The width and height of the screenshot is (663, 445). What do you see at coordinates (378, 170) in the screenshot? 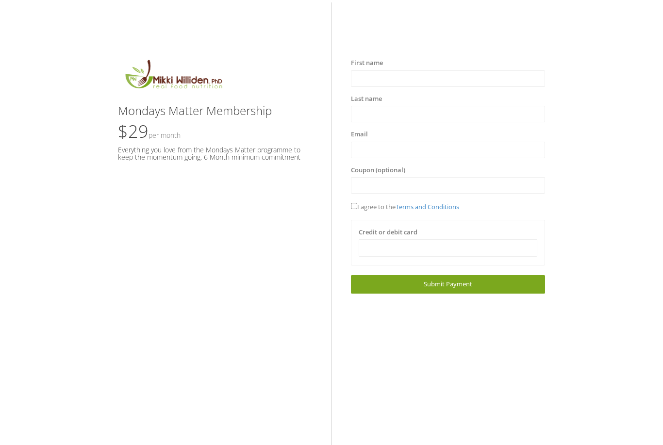
I see `label: Coupon (optional)` at bounding box center [378, 170].